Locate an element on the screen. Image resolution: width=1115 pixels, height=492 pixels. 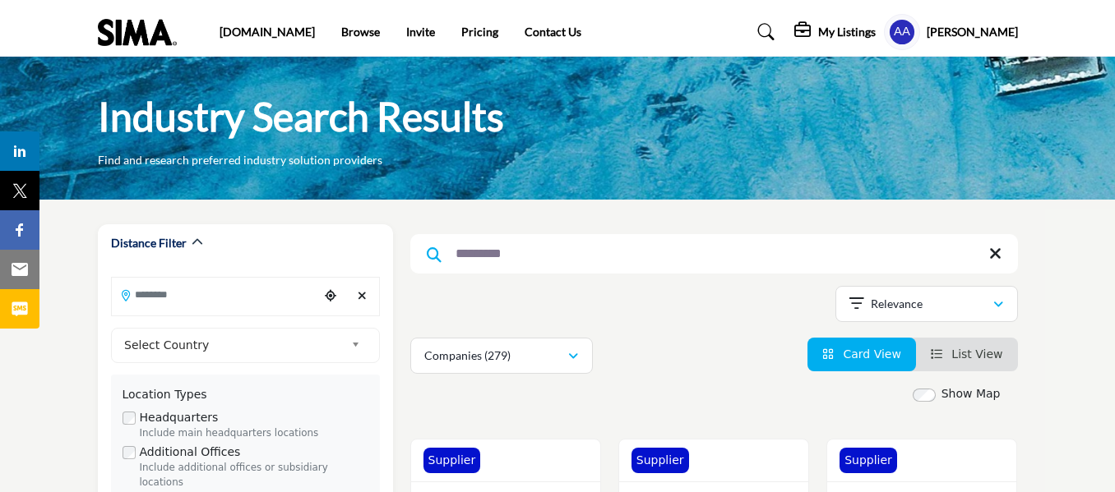
div: My Listings is located at coordinates (835, 32).